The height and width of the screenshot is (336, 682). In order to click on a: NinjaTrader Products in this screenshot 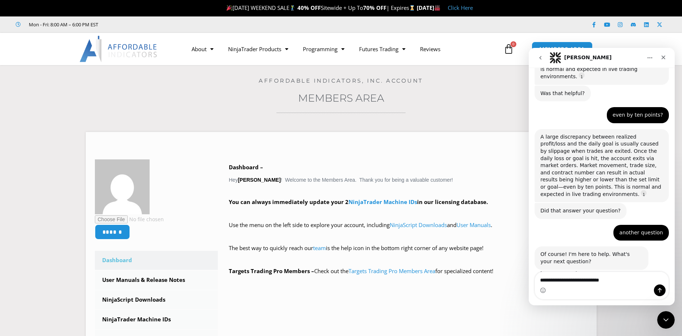, I will do `click(258, 49)`.